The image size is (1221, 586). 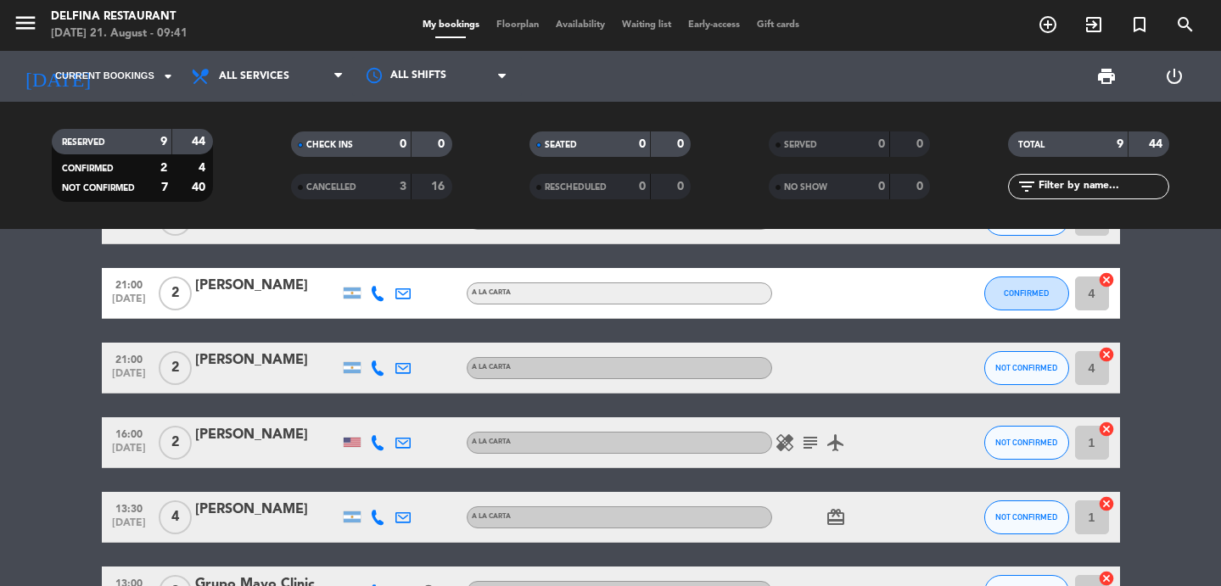 What do you see at coordinates (805, 188) in the screenshot?
I see `span: NO SHOW` at bounding box center [805, 188].